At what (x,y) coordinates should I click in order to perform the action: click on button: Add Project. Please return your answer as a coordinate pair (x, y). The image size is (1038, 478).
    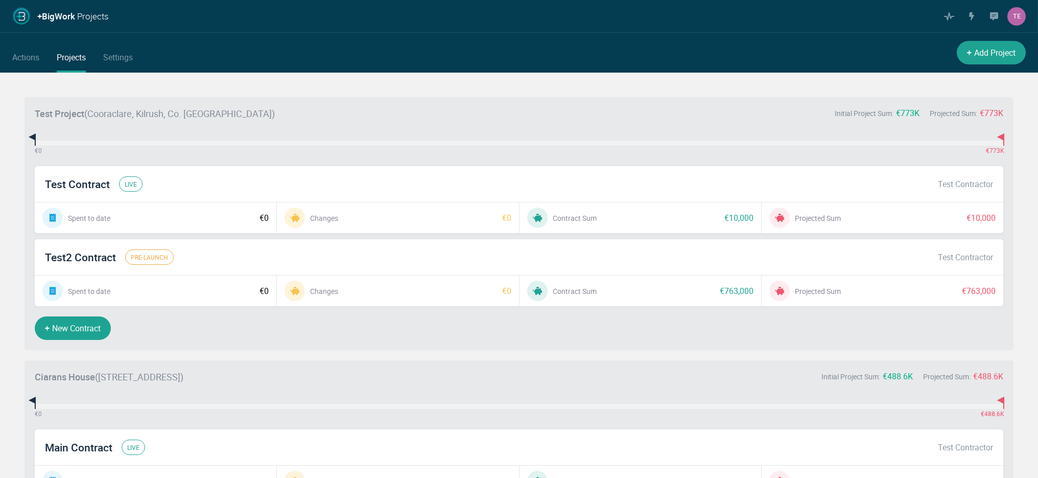
    Looking at the image, I should click on (991, 53).